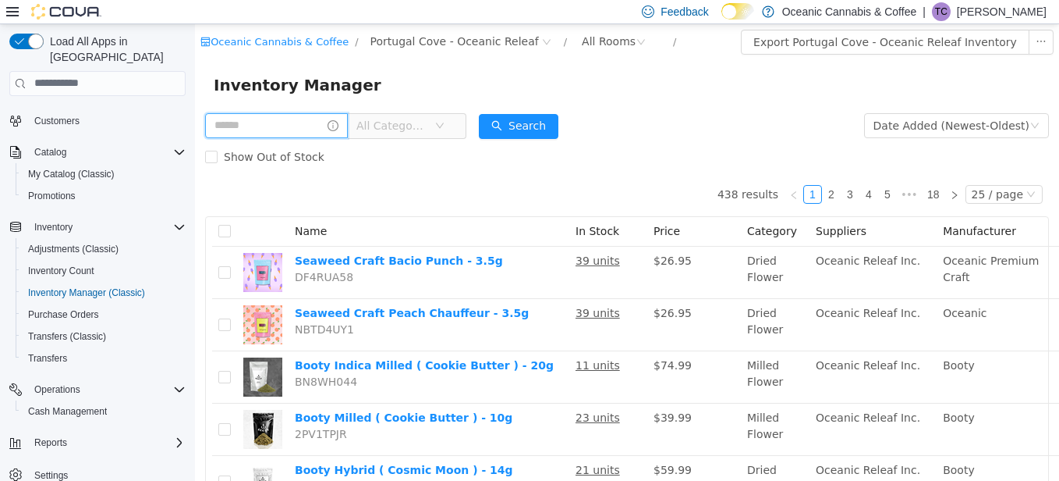 Image resolution: width=1059 pixels, height=481 pixels. I want to click on span: BN8WH044, so click(131, 357).